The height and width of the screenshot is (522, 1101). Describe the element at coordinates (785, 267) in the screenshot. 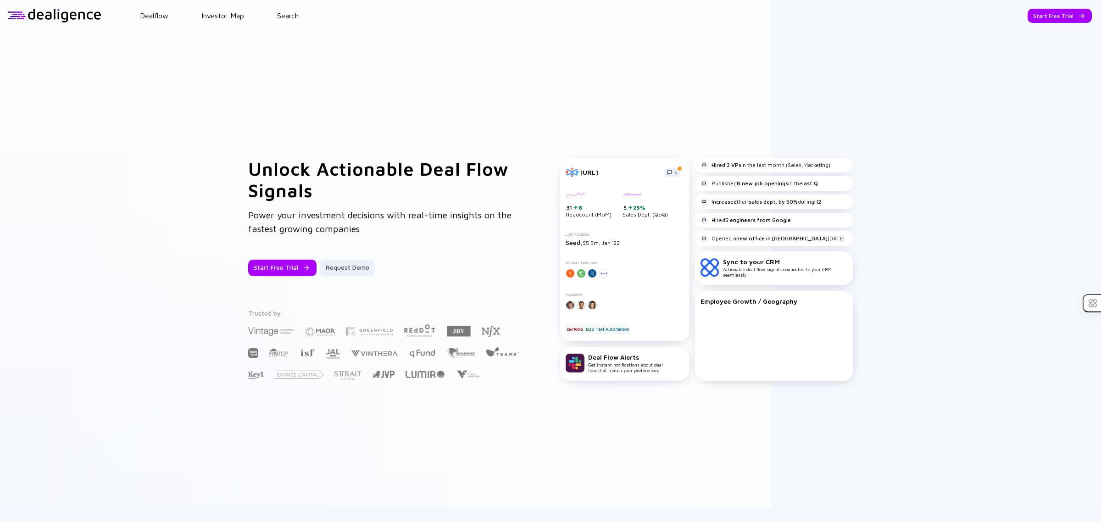

I see `div: Actionable deal flow signals connected to your CRM seamlessly` at that location.